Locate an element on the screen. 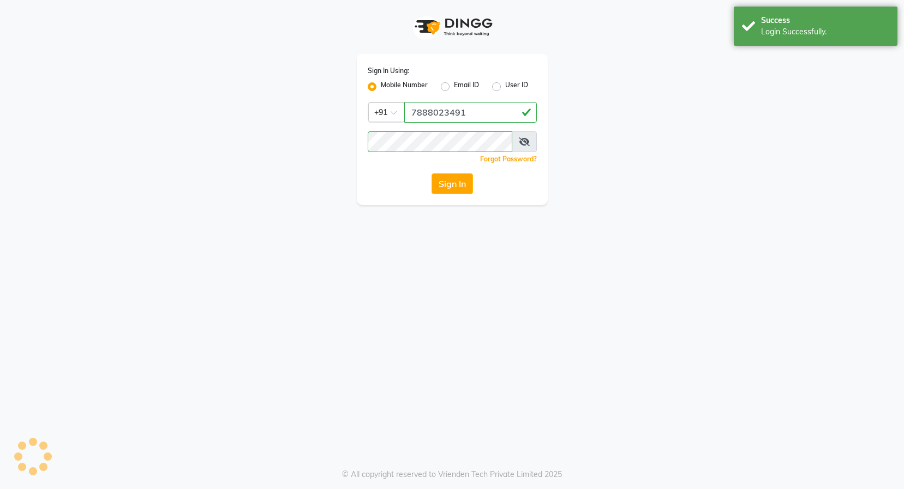 This screenshot has width=904, height=489. div: Login Successfully. is located at coordinates (825, 32).